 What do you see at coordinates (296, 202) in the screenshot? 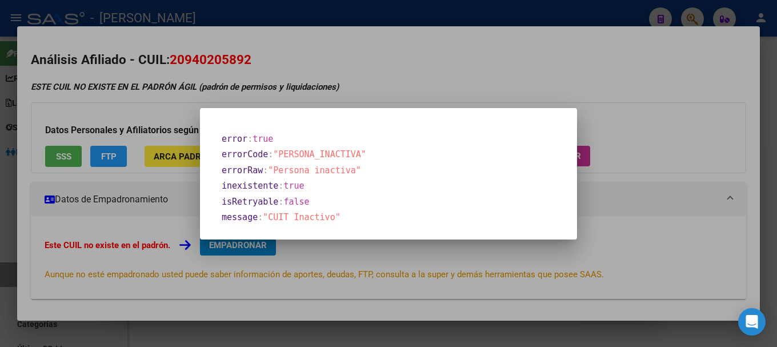
I see `span: false` at bounding box center [296, 202].